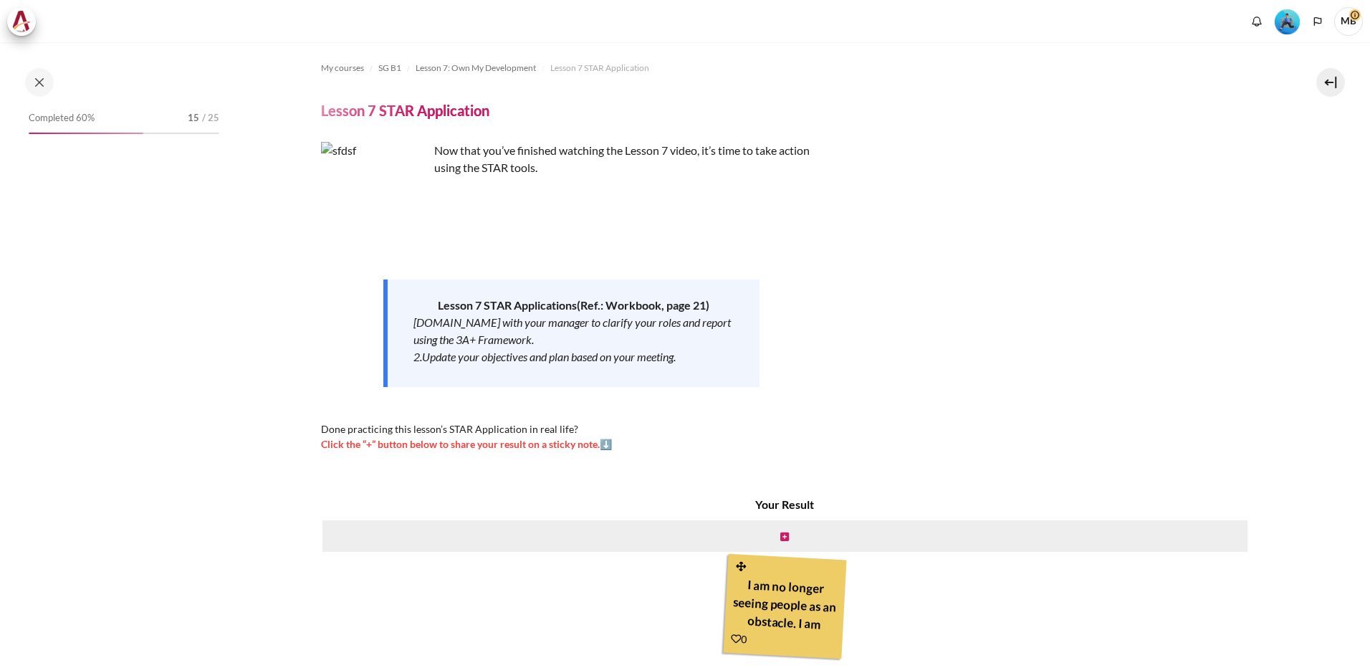  What do you see at coordinates (375, 196) in the screenshot?
I see `img: sfdsf` at bounding box center [375, 196].